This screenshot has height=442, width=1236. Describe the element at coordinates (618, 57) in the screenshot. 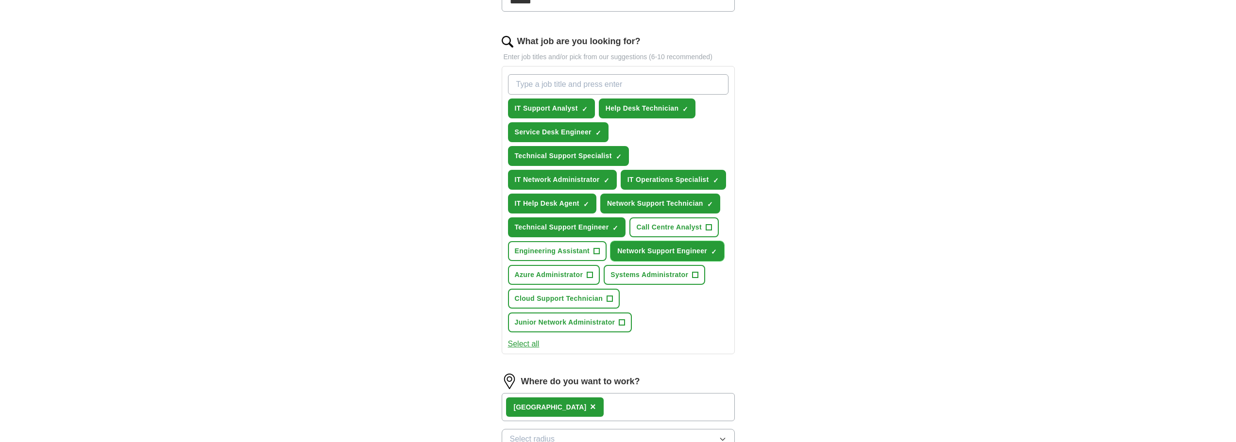

I see `p: Enter job titles and/or pick from our suggestions (6-10 recommended)` at that location.